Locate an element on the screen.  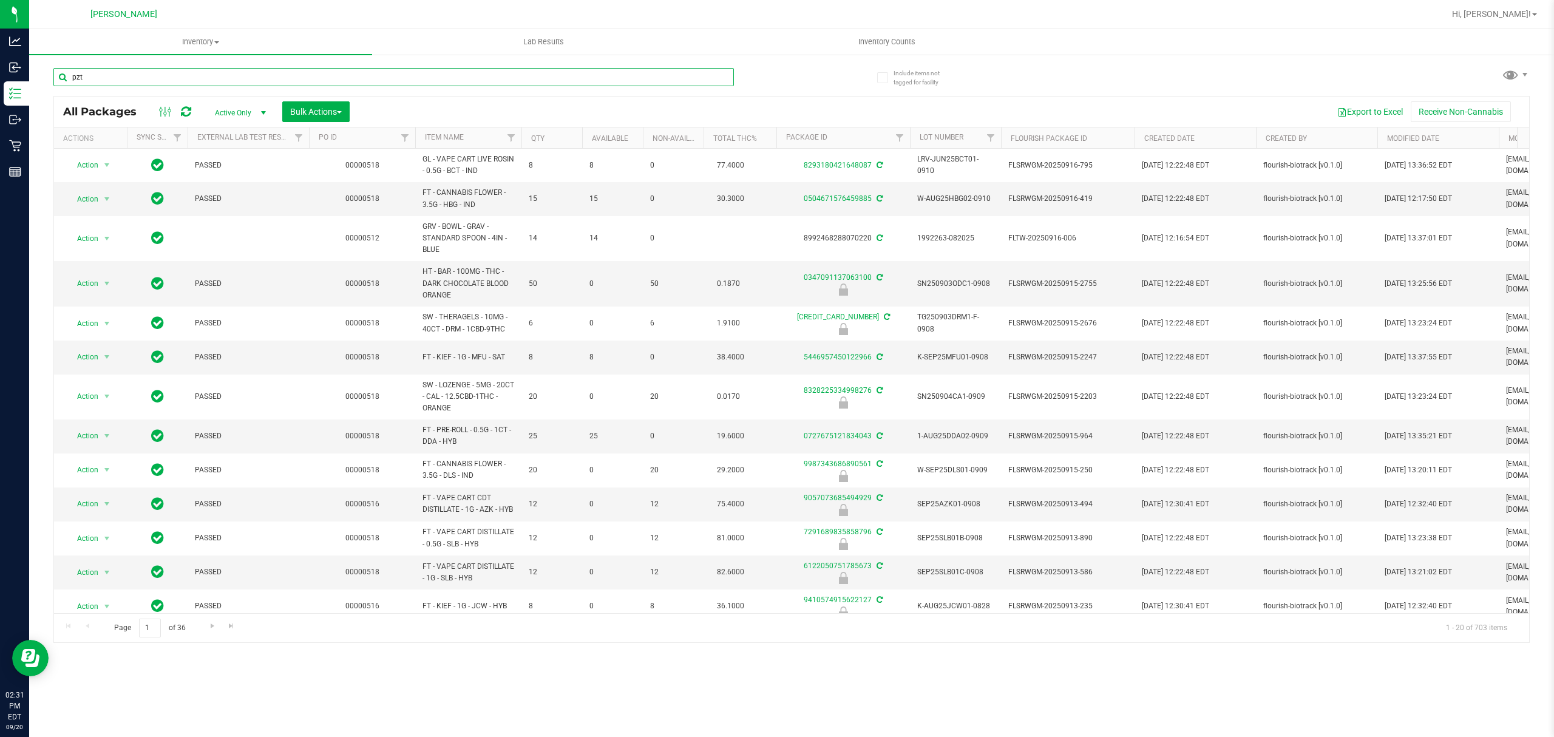
span: FLSRWGM-20250916-419 is located at coordinates (1068, 199).